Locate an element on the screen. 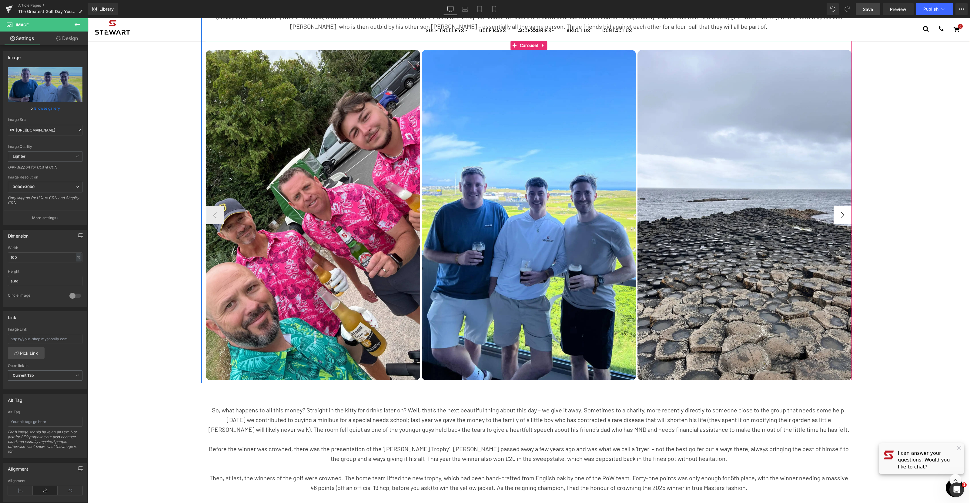 This screenshot has height=503, width=970. div: Open link In is located at coordinates (45, 366).